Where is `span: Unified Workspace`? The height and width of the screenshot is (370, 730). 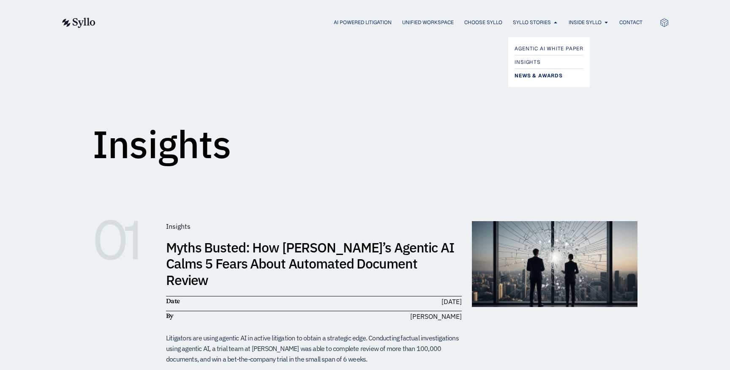
span: Unified Workspace is located at coordinates (428, 22).